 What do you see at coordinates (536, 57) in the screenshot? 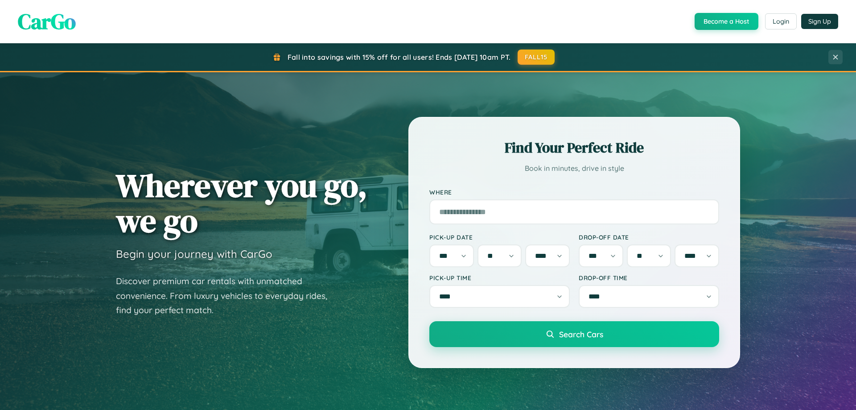
I see `button: FALL15` at bounding box center [536, 57].